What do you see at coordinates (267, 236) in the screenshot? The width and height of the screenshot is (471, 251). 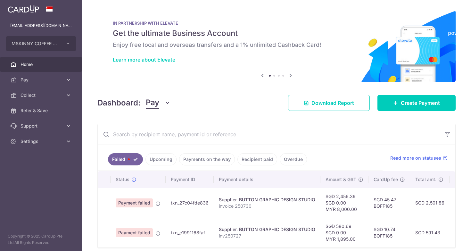 I see `p: inv250727` at bounding box center [267, 236].